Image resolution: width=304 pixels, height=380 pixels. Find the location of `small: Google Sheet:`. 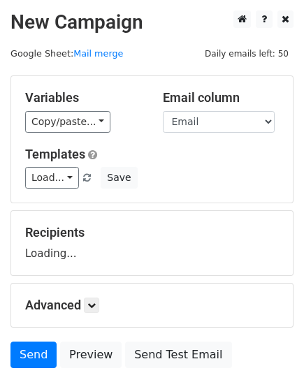

small: Google Sheet: is located at coordinates (66, 53).